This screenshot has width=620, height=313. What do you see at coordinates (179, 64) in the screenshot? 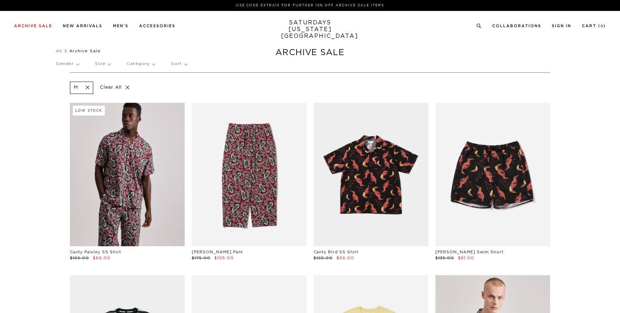
I see `p: Sort` at bounding box center [179, 64].